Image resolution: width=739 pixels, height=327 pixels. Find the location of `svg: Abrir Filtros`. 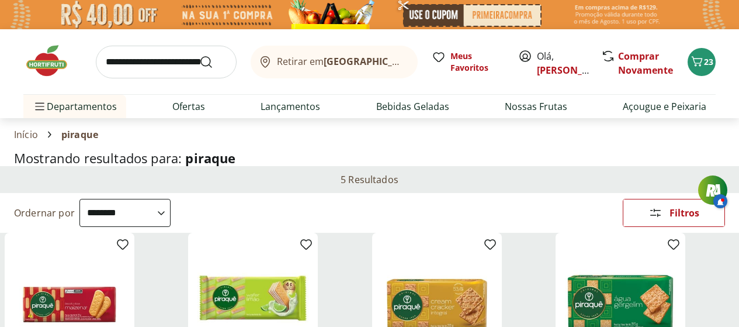

svg: Abrir Filtros is located at coordinates (656, 213).